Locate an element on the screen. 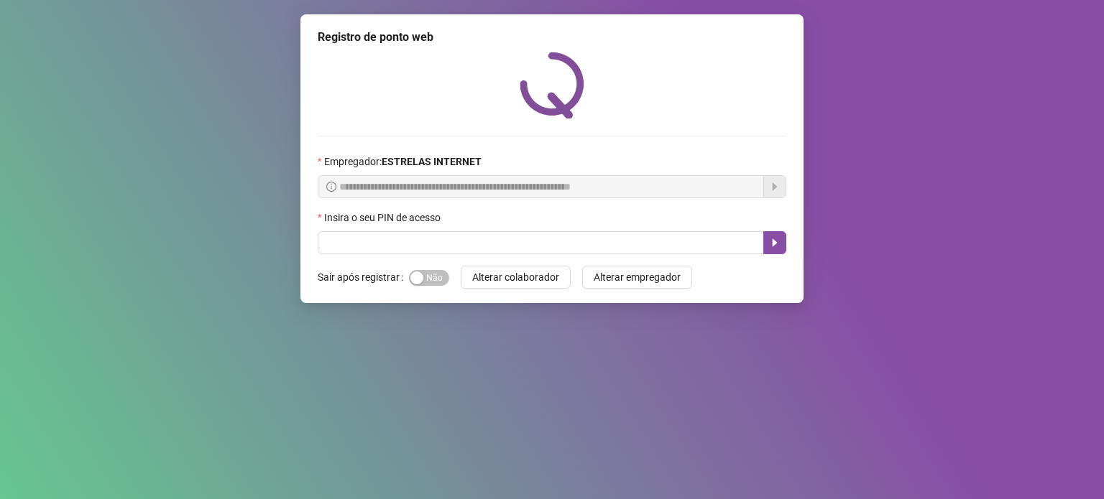 The width and height of the screenshot is (1104, 499). span: Alterar empregador is located at coordinates (637, 277).